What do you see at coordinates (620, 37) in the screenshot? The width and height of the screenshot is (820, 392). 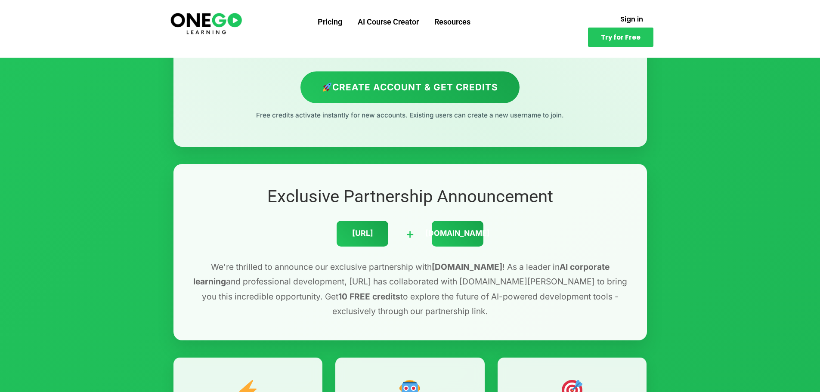 I see `span: Try for Free` at bounding box center [620, 37].